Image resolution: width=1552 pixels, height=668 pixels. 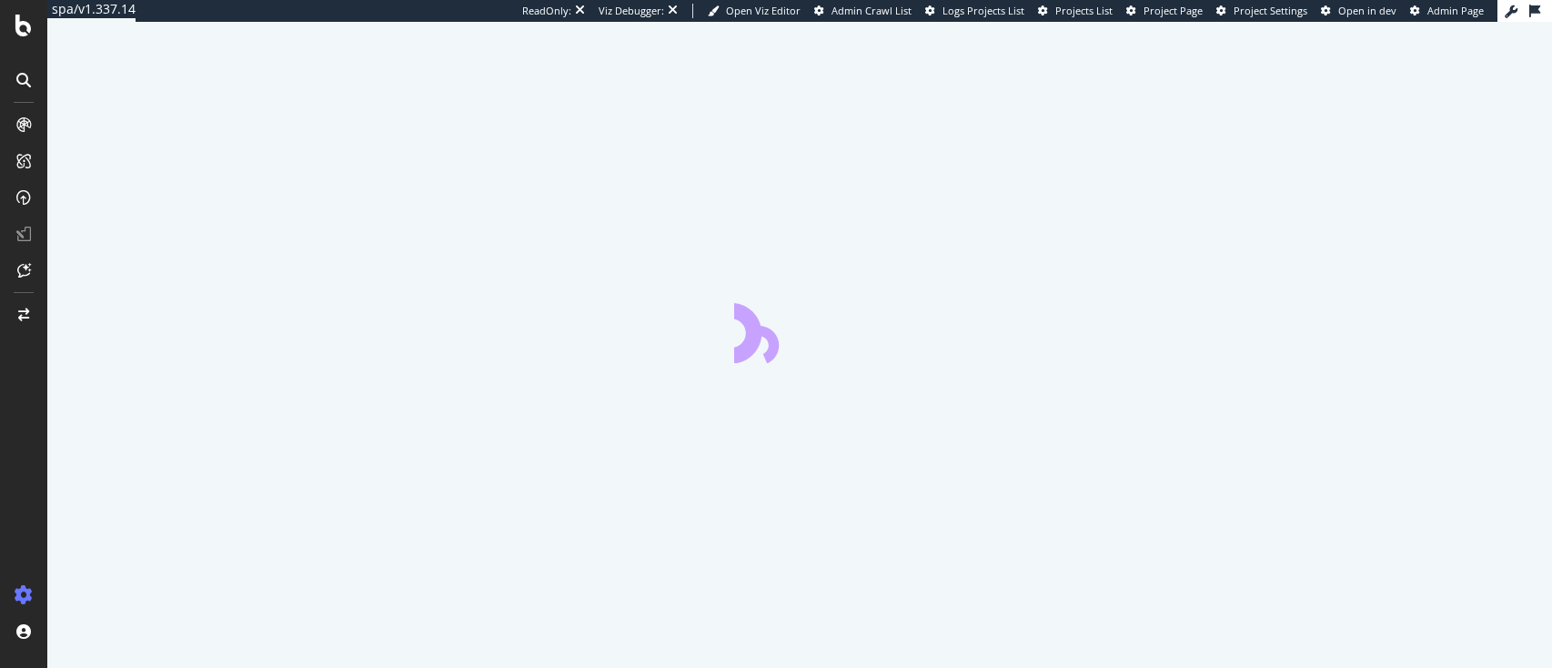 What do you see at coordinates (1270, 10) in the screenshot?
I see `span: Project Settings` at bounding box center [1270, 10].